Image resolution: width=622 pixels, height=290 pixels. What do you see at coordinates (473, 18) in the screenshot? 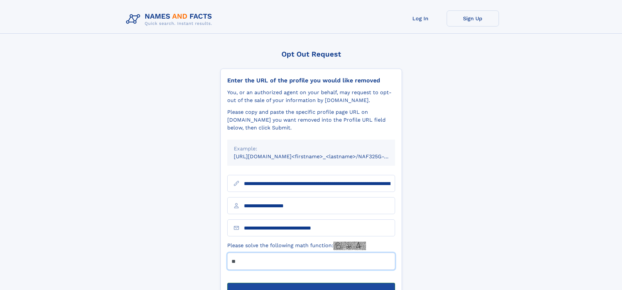
I see `a: Sign Up` at bounding box center [473, 18].